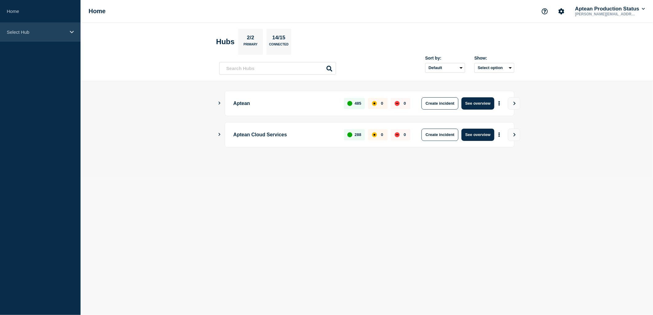  What do you see at coordinates (250, 39) in the screenshot?
I see `p: 2/2` at bounding box center [250, 39].